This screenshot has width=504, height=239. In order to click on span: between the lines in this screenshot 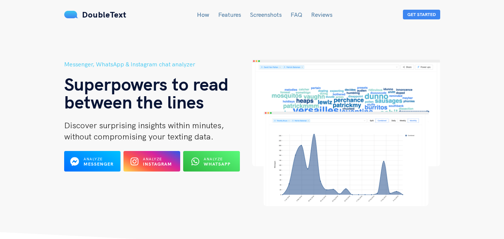, I will do `click(134, 102)`.